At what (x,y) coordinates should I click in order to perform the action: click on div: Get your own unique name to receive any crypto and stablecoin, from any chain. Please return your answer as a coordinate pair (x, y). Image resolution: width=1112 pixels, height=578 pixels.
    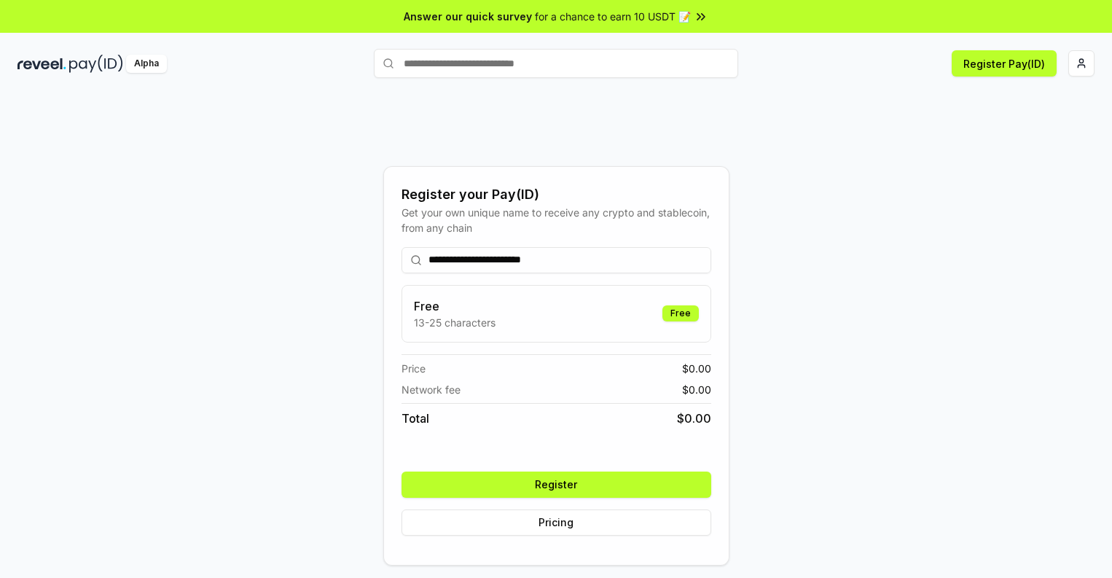
    Looking at the image, I should click on (556, 220).